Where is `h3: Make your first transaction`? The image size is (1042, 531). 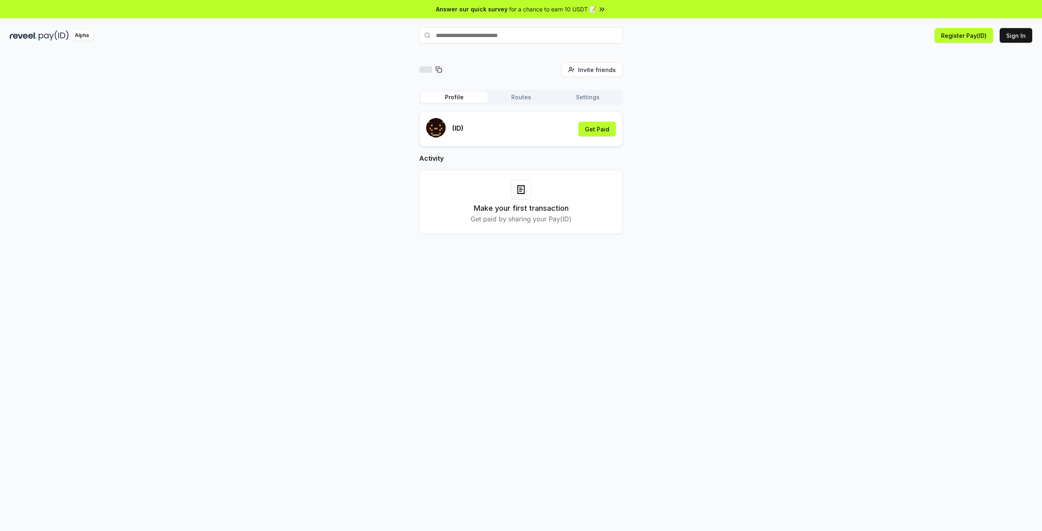
h3: Make your first transaction is located at coordinates (521, 208).